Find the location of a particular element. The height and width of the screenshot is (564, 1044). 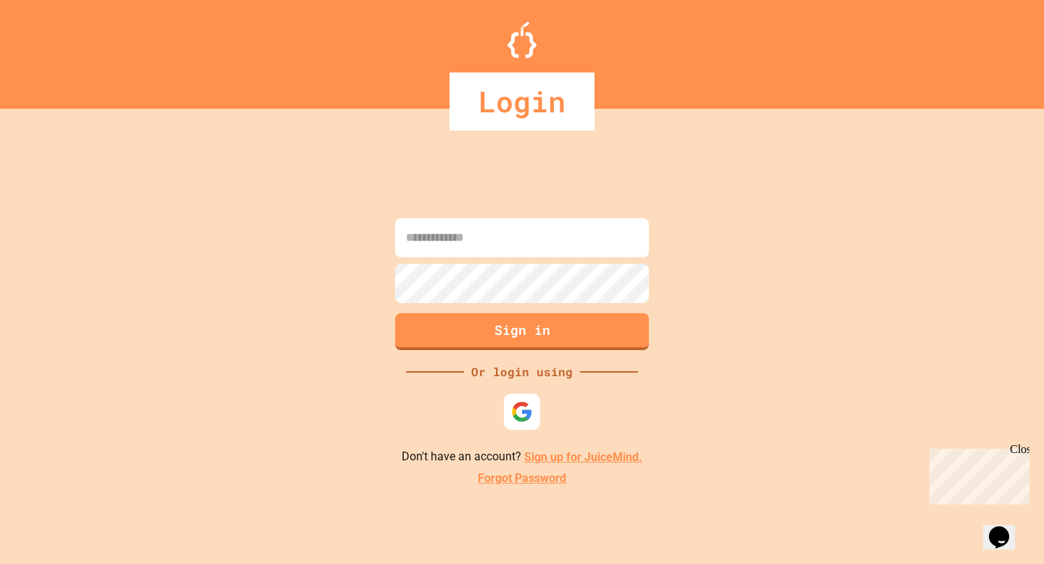

img: Logo.svg is located at coordinates (522, 40).